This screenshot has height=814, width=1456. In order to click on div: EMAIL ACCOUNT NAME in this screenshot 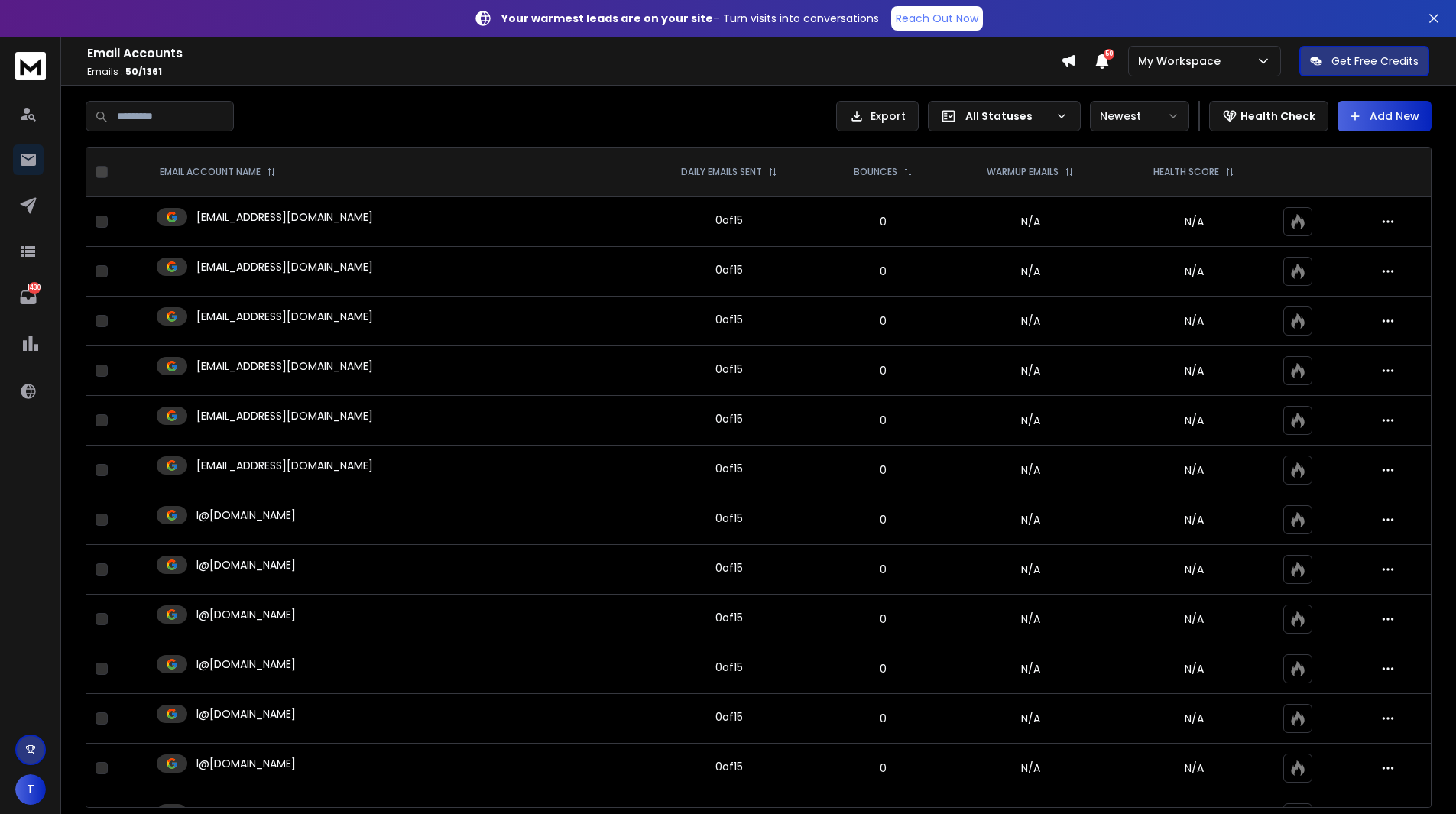, I will do `click(218, 172)`.